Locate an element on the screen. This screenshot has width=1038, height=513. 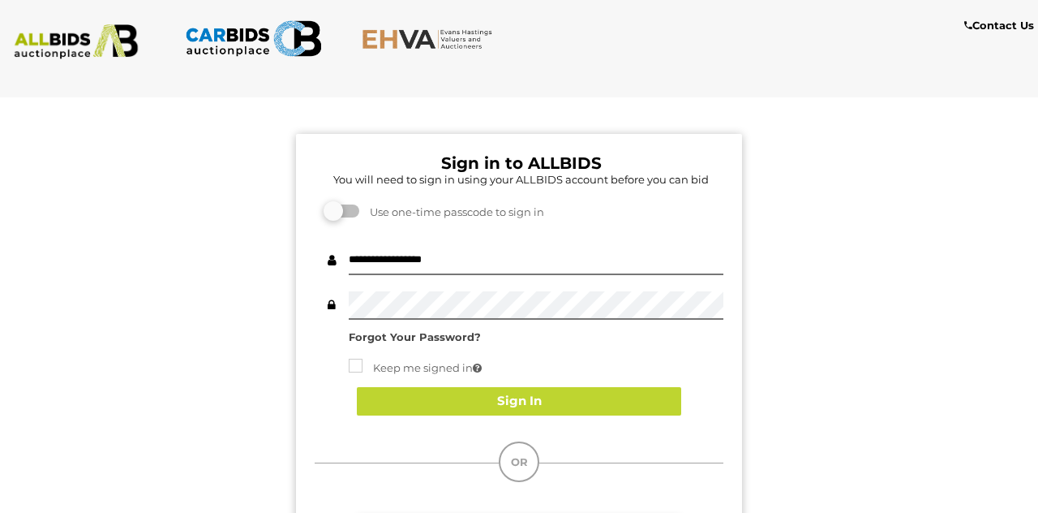
span: Use one-time passcode to sign in is located at coordinates (453, 212).